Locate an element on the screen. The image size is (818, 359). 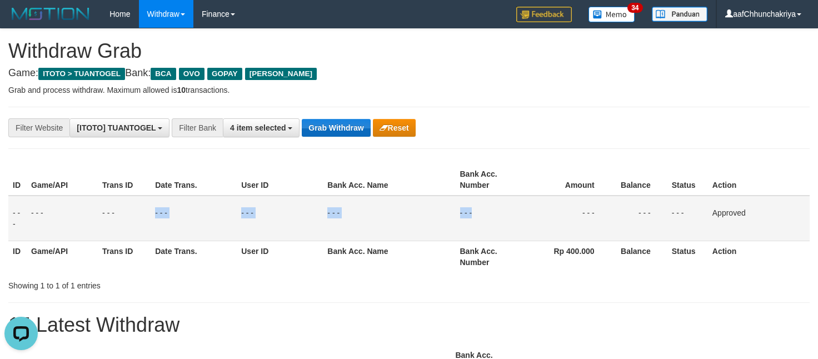
button: Reset is located at coordinates (394, 128).